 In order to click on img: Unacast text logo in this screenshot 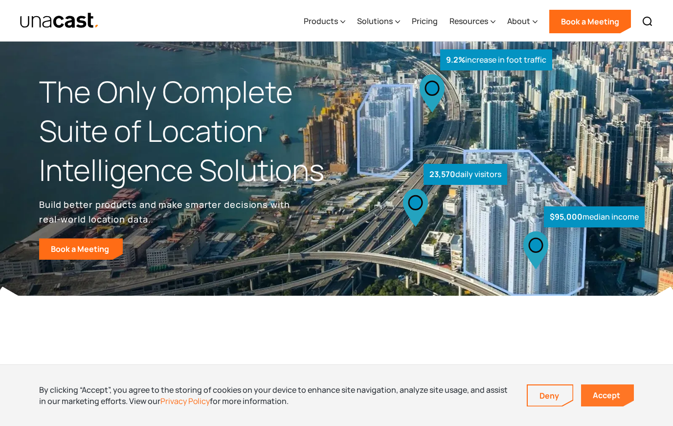, I will do `click(59, 21)`.